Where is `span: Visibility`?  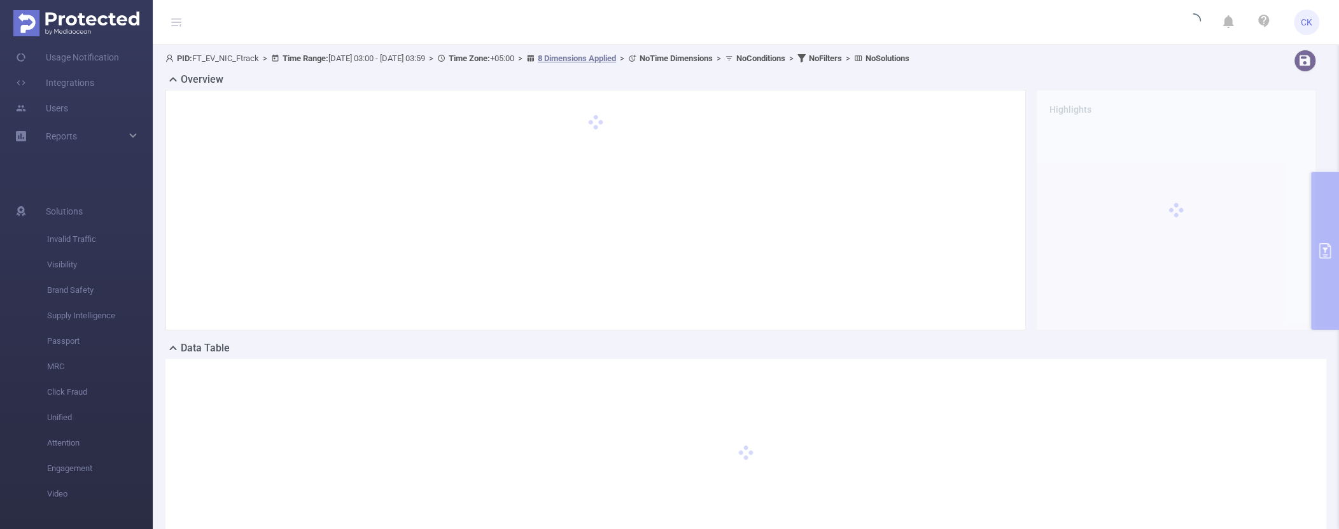
span: Visibility is located at coordinates (100, 265).